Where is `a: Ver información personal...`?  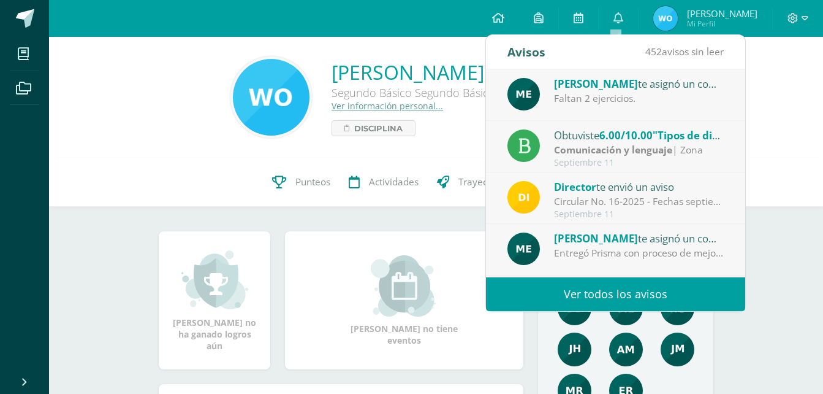
a: Ver información personal... is located at coordinates (387, 105).